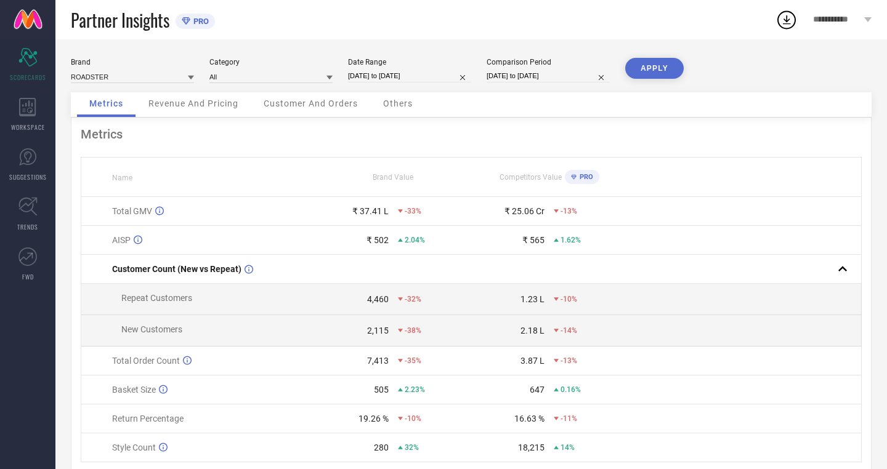  Describe the element at coordinates (530, 177) in the screenshot. I see `span: Competitors Value` at that location.